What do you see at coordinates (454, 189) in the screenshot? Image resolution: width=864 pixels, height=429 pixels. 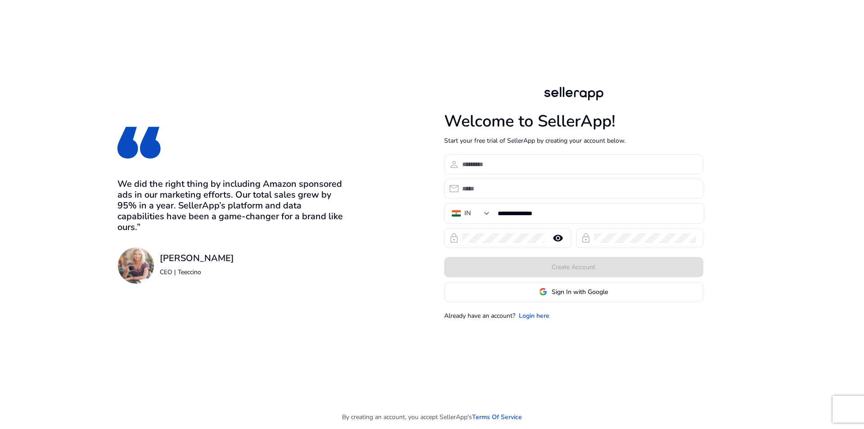 I see `span: email` at bounding box center [454, 189].